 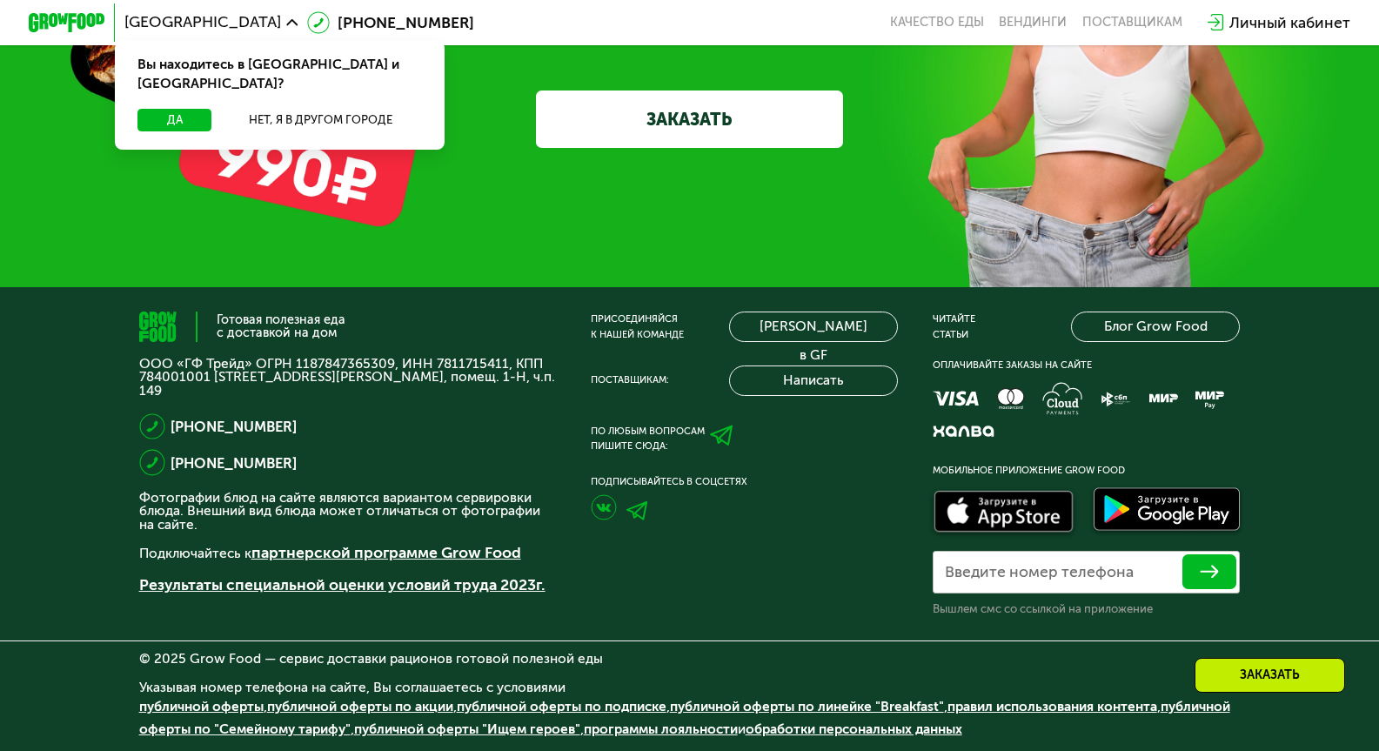 What do you see at coordinates (806, 706) in the screenshot?
I see `a: публичной оферты по линейке "Breakfast"` at bounding box center [806, 706].